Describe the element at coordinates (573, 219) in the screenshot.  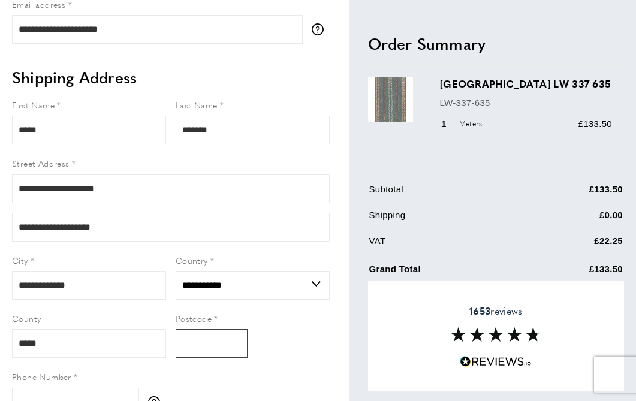
I see `td: £0.00` at that location.